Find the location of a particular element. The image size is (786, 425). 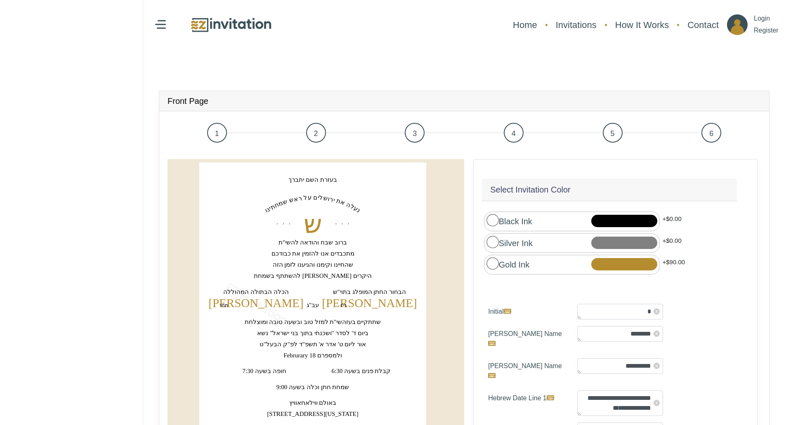

a: How It Works is located at coordinates (642, 25).